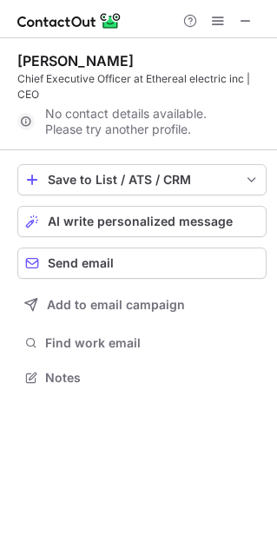 This screenshot has height=555, width=277. I want to click on button: Find work email, so click(142, 343).